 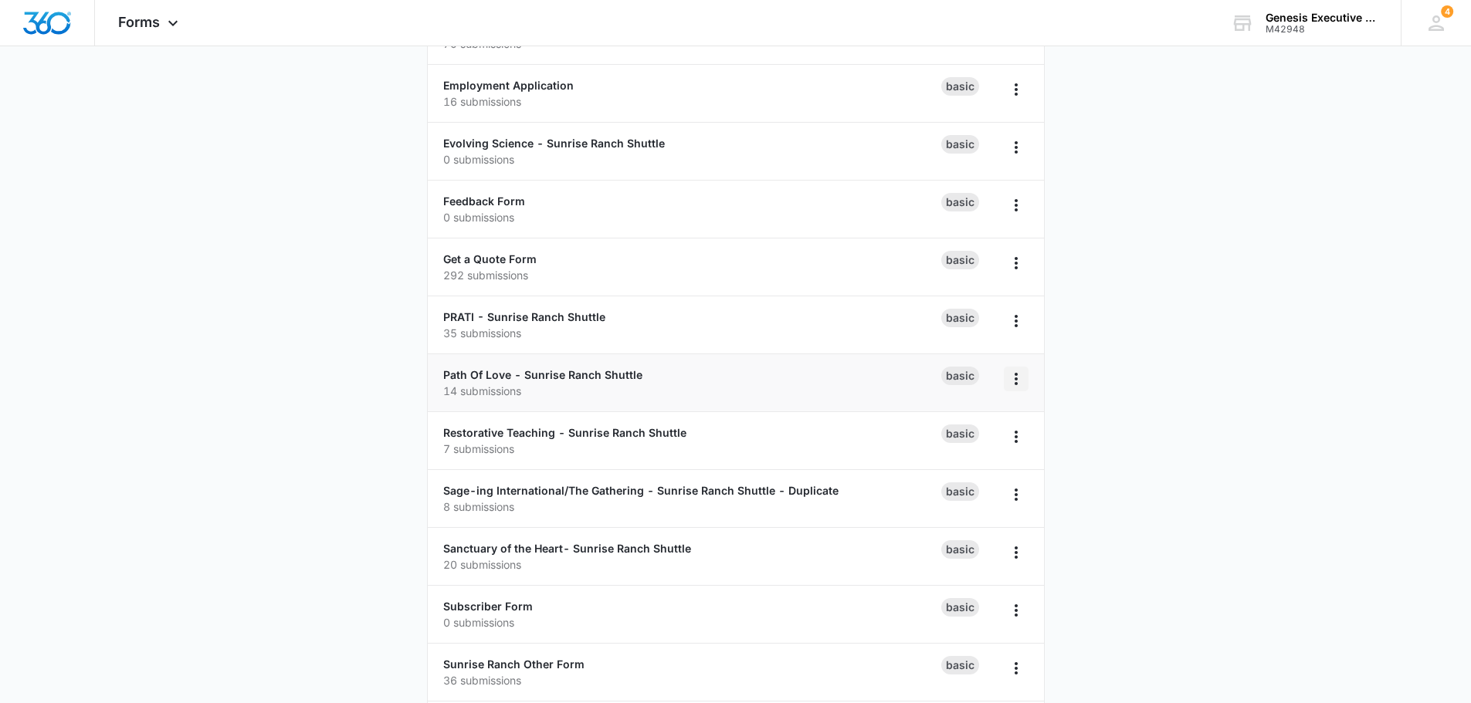 I want to click on p: 7 submissions, so click(x=692, y=449).